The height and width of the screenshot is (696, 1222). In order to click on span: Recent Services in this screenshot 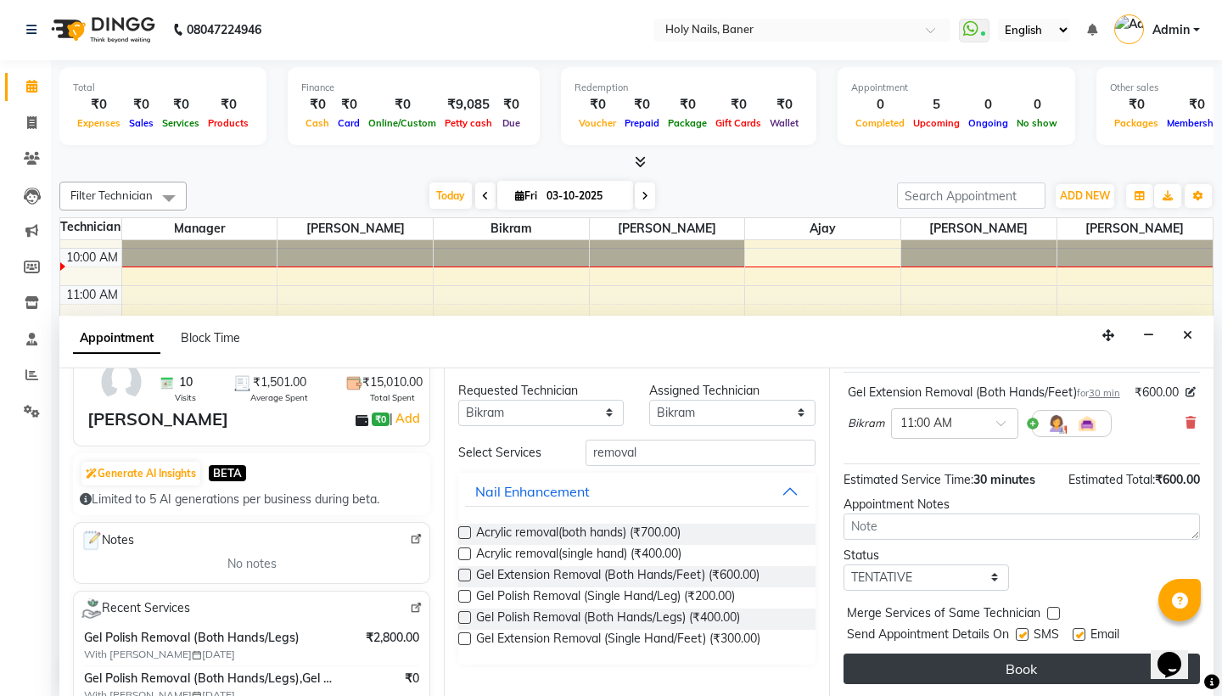, I will do `click(135, 609)`.